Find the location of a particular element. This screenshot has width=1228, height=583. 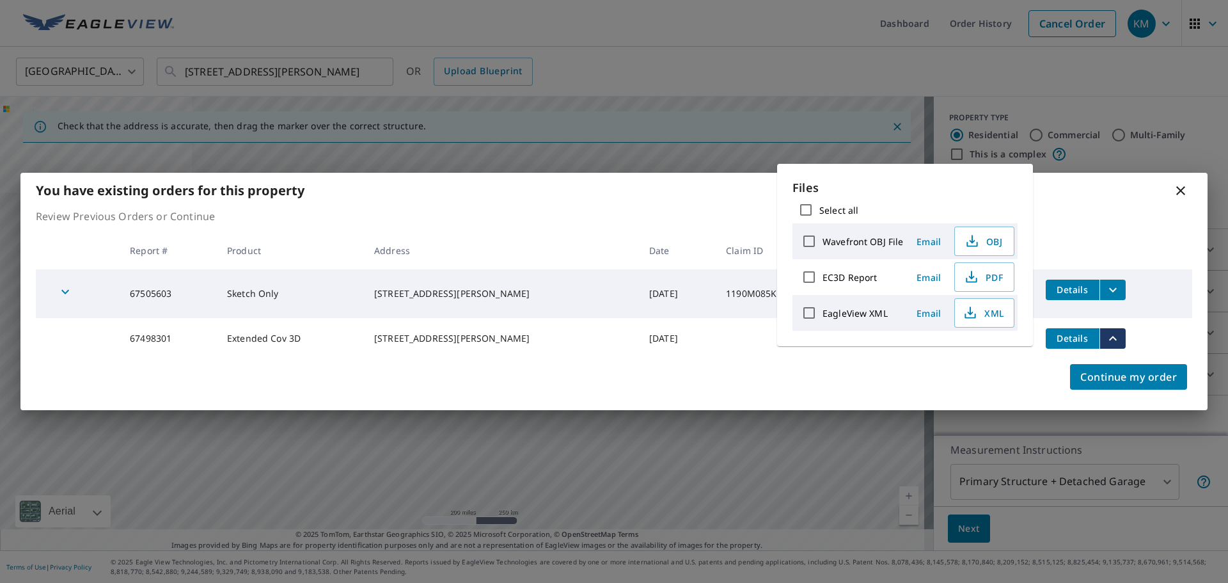

label: Select all is located at coordinates (839, 210).